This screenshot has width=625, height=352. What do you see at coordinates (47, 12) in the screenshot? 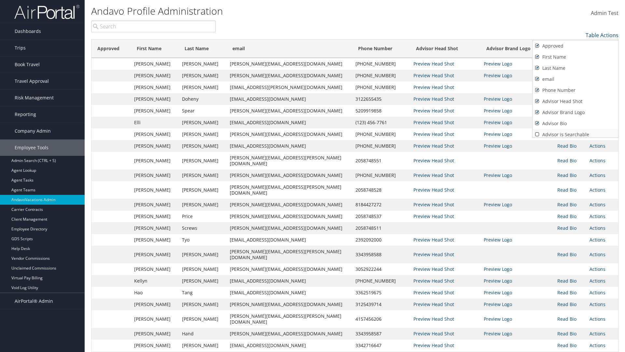
I see `img: airportal-logo.png` at bounding box center [47, 12].